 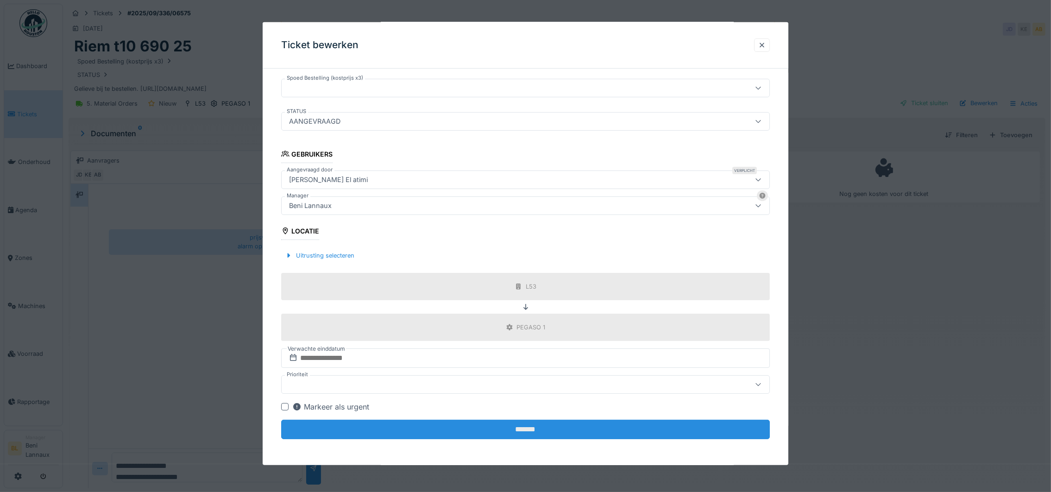 I want to click on div: Beni Lannaux, so click(x=310, y=206).